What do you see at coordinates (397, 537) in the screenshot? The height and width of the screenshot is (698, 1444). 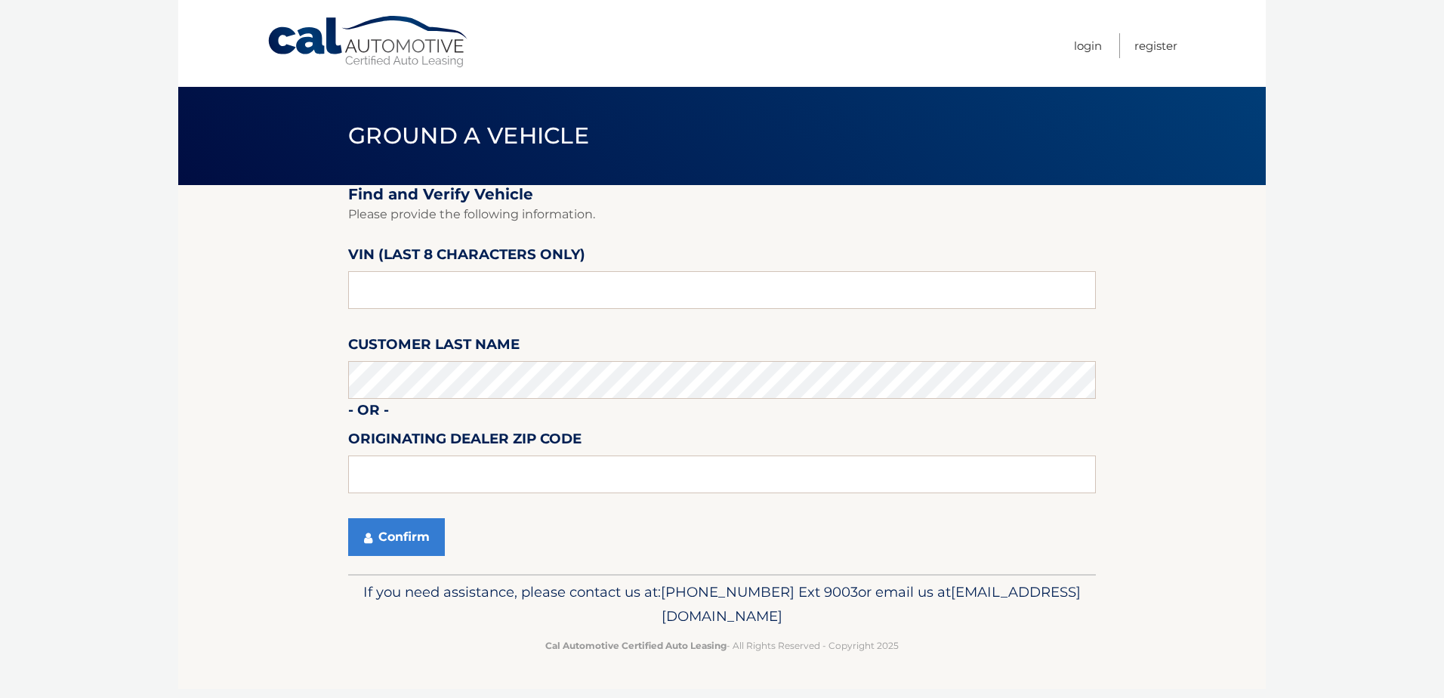 I see `button: Confirm` at bounding box center [397, 537].